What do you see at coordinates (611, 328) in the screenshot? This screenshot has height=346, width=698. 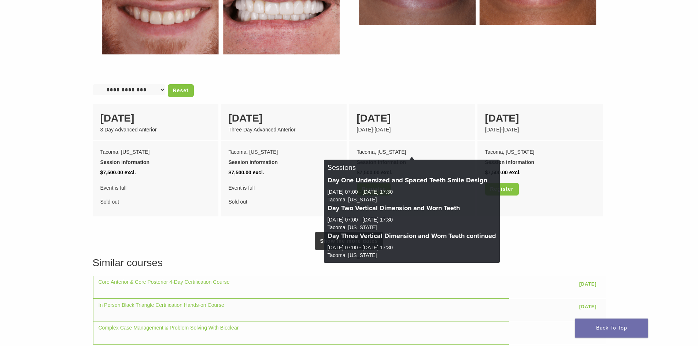 I see `a: Back To Top` at bounding box center [611, 328].